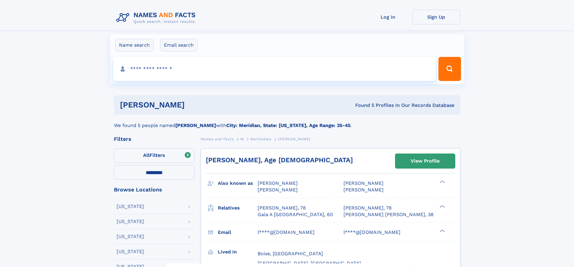 The image size is (574, 267). What do you see at coordinates (425, 161) in the screenshot?
I see `div: View Profile` at bounding box center [425, 161].